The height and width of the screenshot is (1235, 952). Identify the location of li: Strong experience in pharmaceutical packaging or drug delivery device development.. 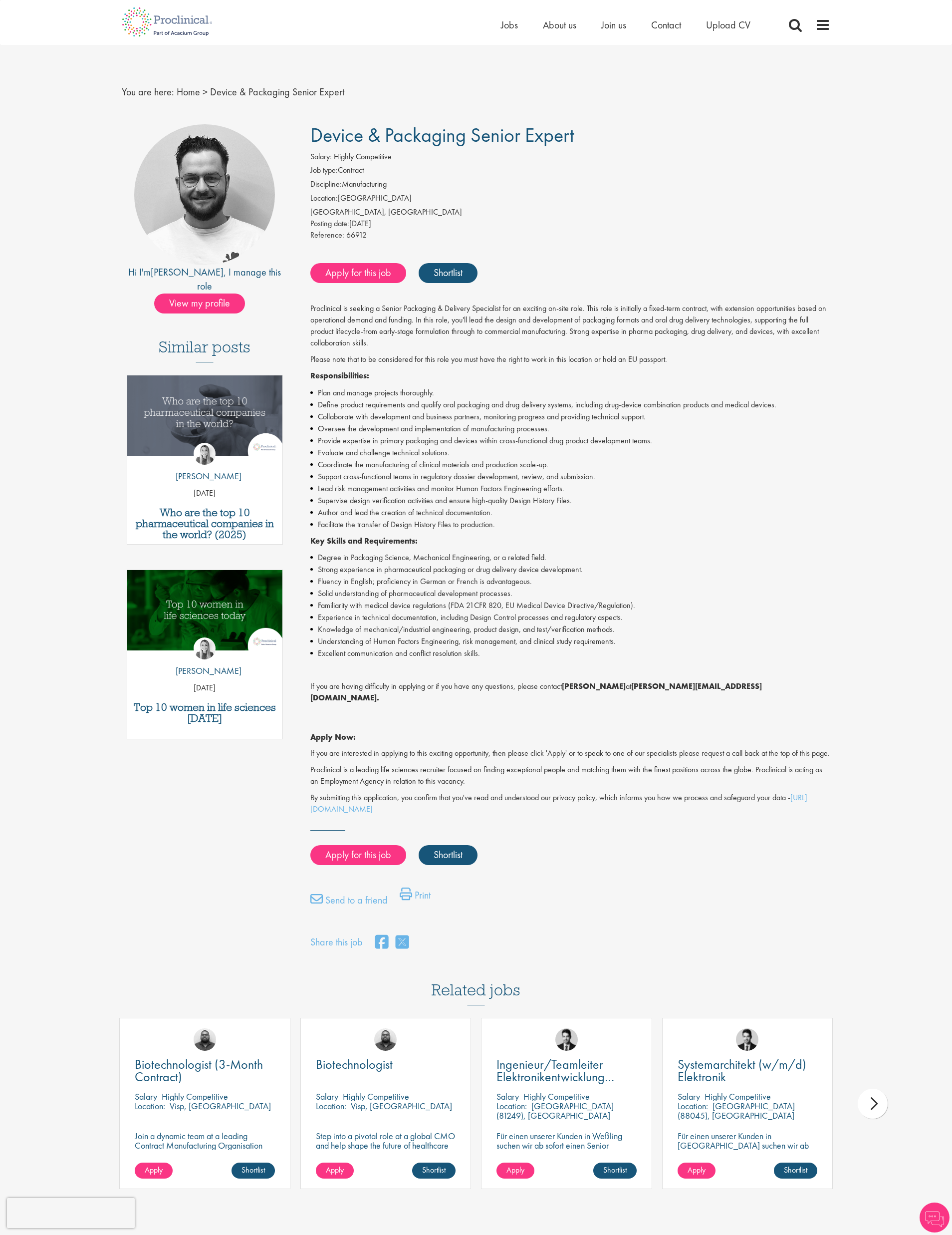
(571, 570).